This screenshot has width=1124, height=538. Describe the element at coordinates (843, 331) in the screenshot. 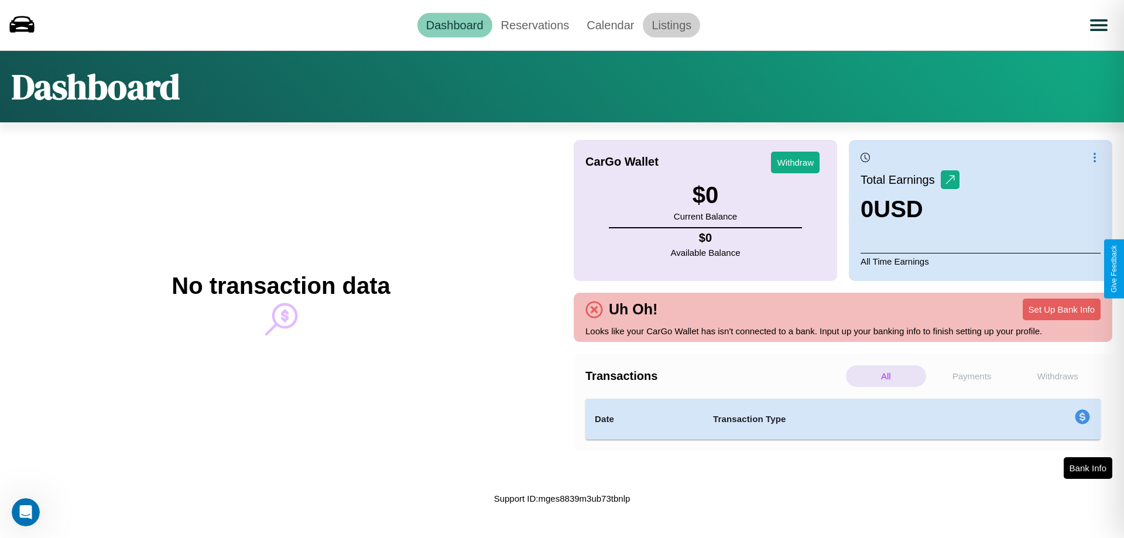

I see `p: Looks like your CarGo Wallet has isn't connected to a bank. Input up your banking info to finish ...` at that location.